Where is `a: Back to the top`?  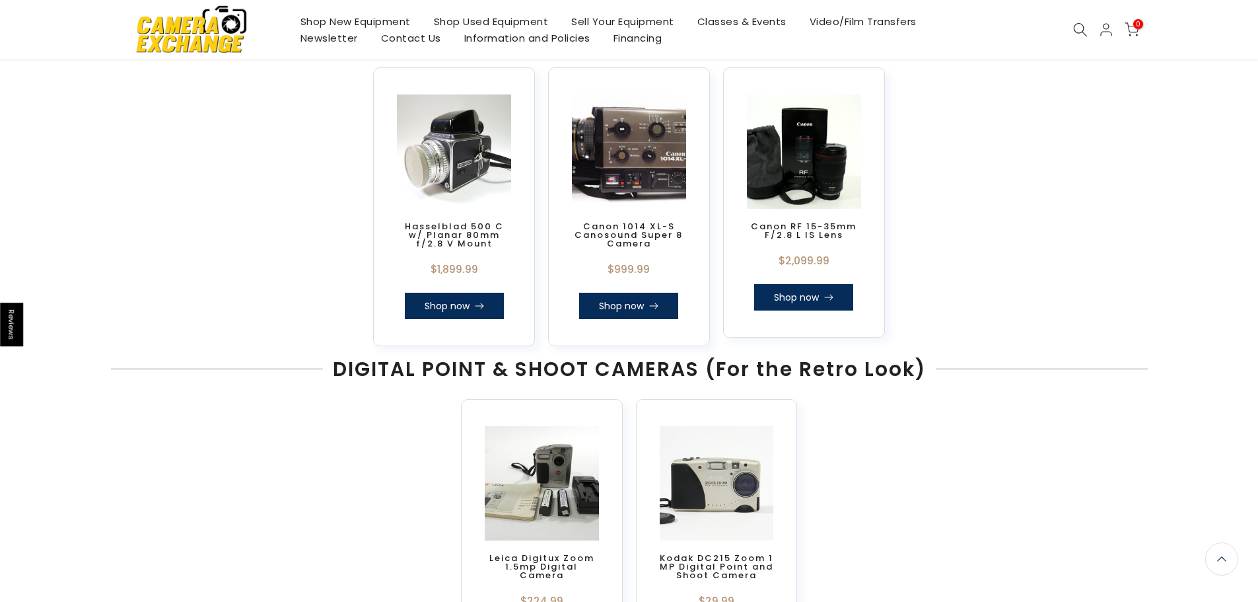 a: Back to the top is located at coordinates (1222, 559).